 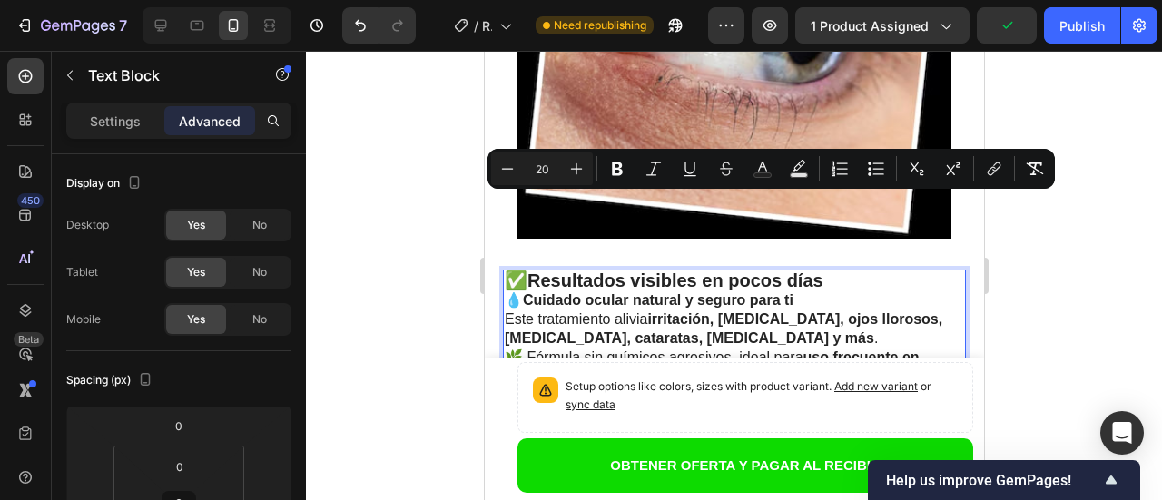 I want to click on p: Text Block, so click(x=165, y=75).